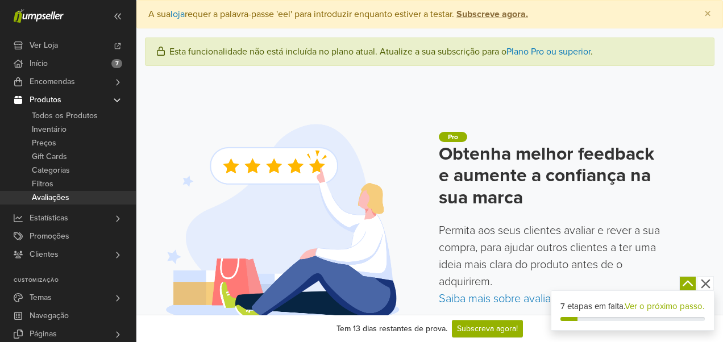 This screenshot has height=342, width=723. What do you see at coordinates (49, 157) in the screenshot?
I see `span: Gift Cards` at bounding box center [49, 157].